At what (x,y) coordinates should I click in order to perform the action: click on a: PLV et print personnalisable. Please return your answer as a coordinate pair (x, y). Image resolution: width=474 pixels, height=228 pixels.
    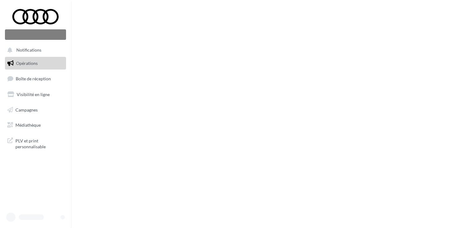
    Looking at the image, I should click on (36, 143).